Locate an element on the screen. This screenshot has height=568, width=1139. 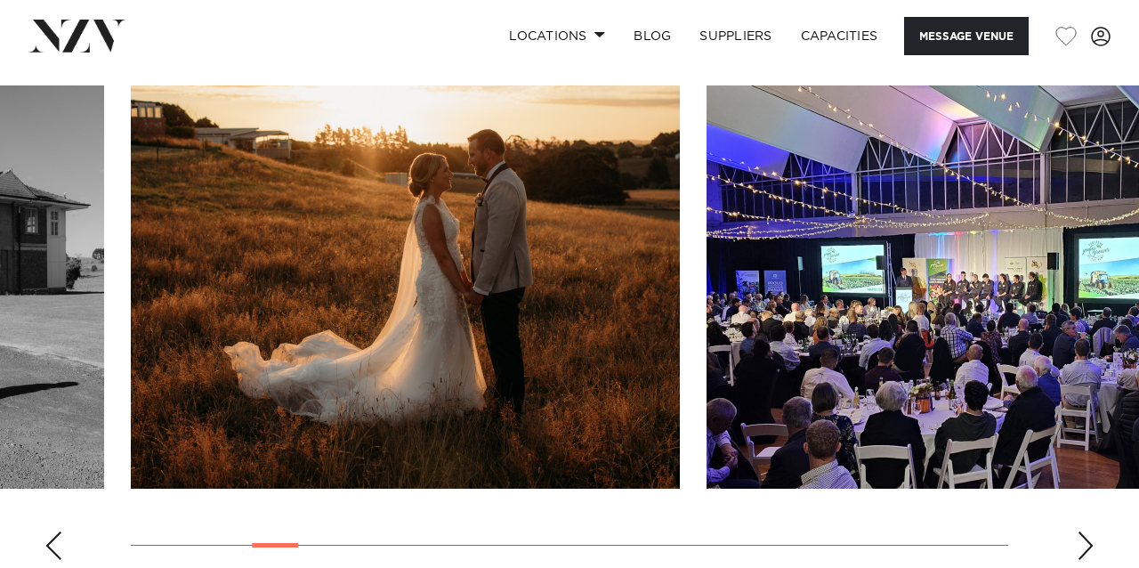
a: Capacities is located at coordinates (839, 36).